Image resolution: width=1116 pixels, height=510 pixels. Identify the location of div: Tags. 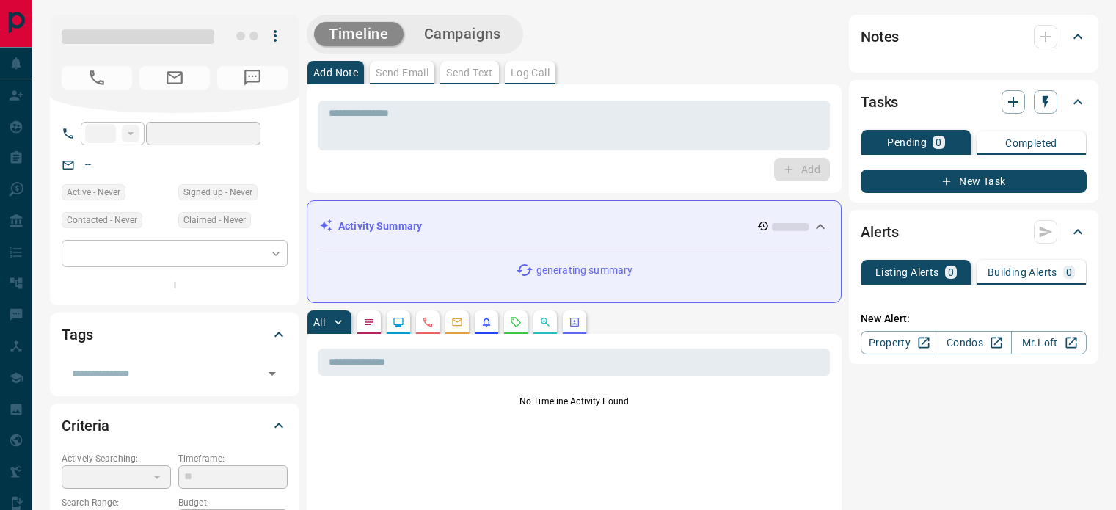
(175, 335).